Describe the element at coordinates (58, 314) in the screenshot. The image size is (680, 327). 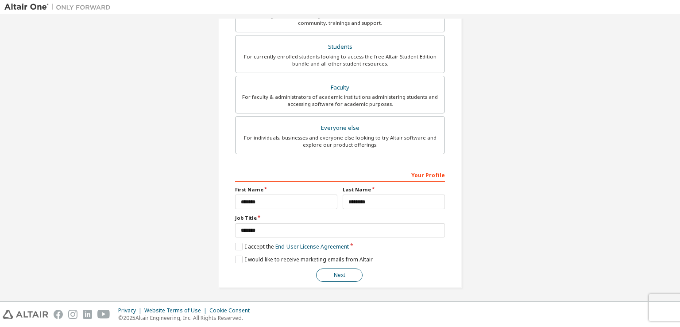
I see `img: facebook.svg` at that location.